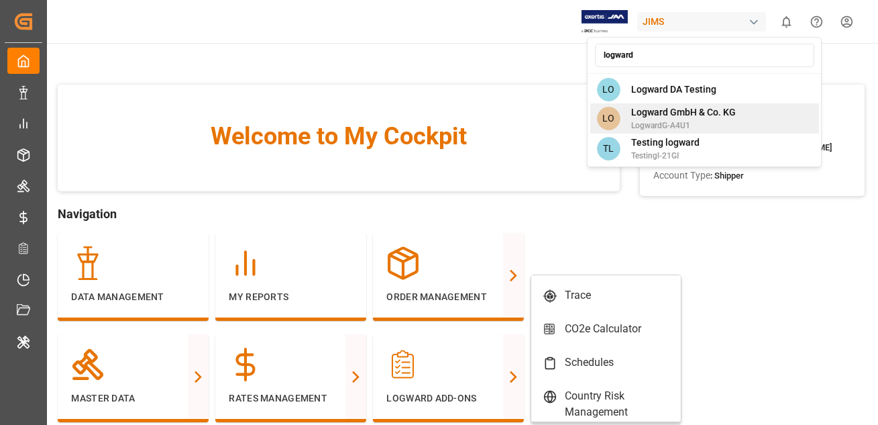 The image size is (878, 425). What do you see at coordinates (704, 55) in the screenshot?
I see `input: Search an account...` at bounding box center [704, 55].